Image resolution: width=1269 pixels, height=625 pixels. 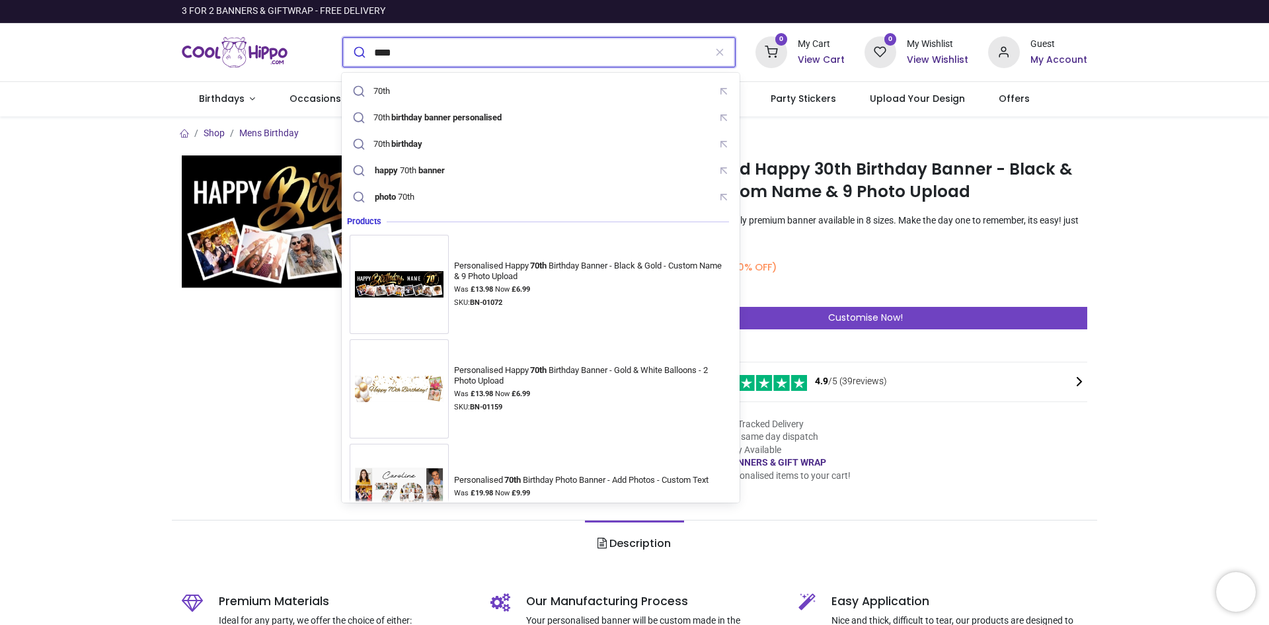 I want to click on h5: Premium Materials, so click(x=344, y=601).